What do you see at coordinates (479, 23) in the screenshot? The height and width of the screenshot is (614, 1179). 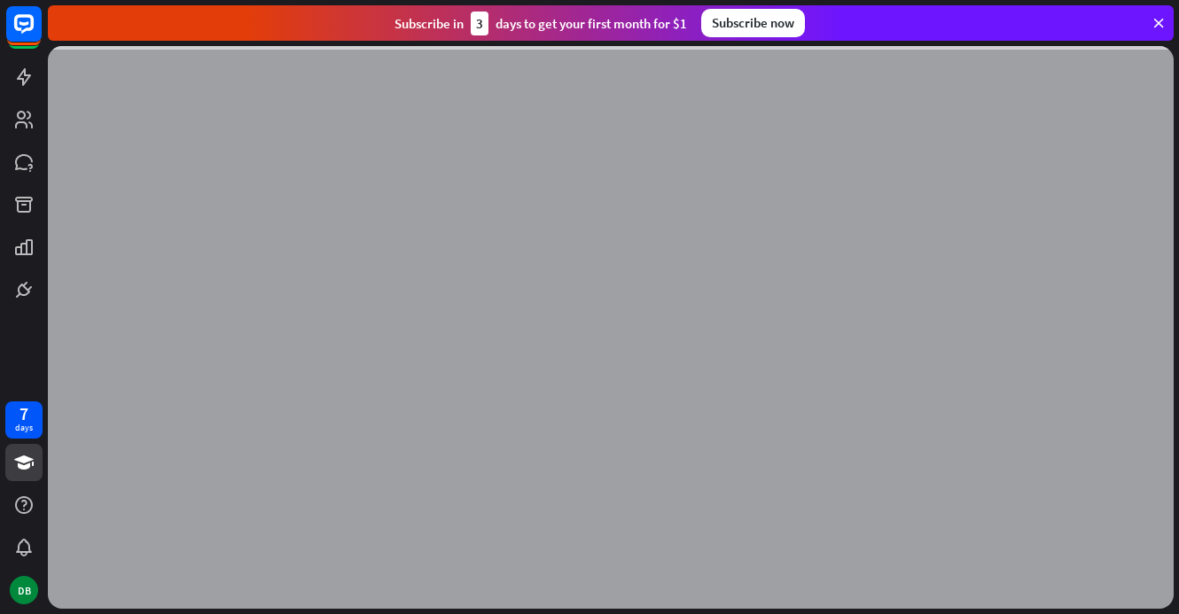 I see `div: 3` at bounding box center [479, 23].